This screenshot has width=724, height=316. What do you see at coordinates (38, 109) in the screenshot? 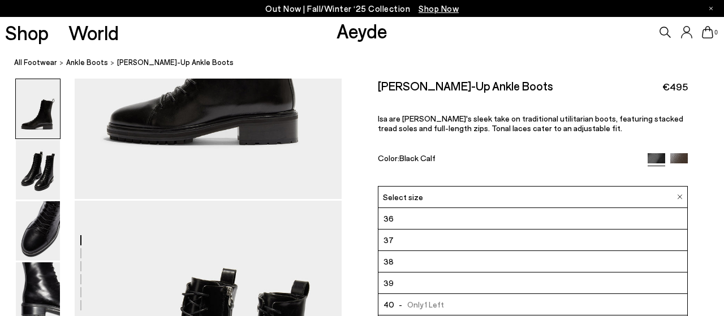
I see `img: Isa Lace-Up Ankle Boots - Image 1` at bounding box center [38, 109].